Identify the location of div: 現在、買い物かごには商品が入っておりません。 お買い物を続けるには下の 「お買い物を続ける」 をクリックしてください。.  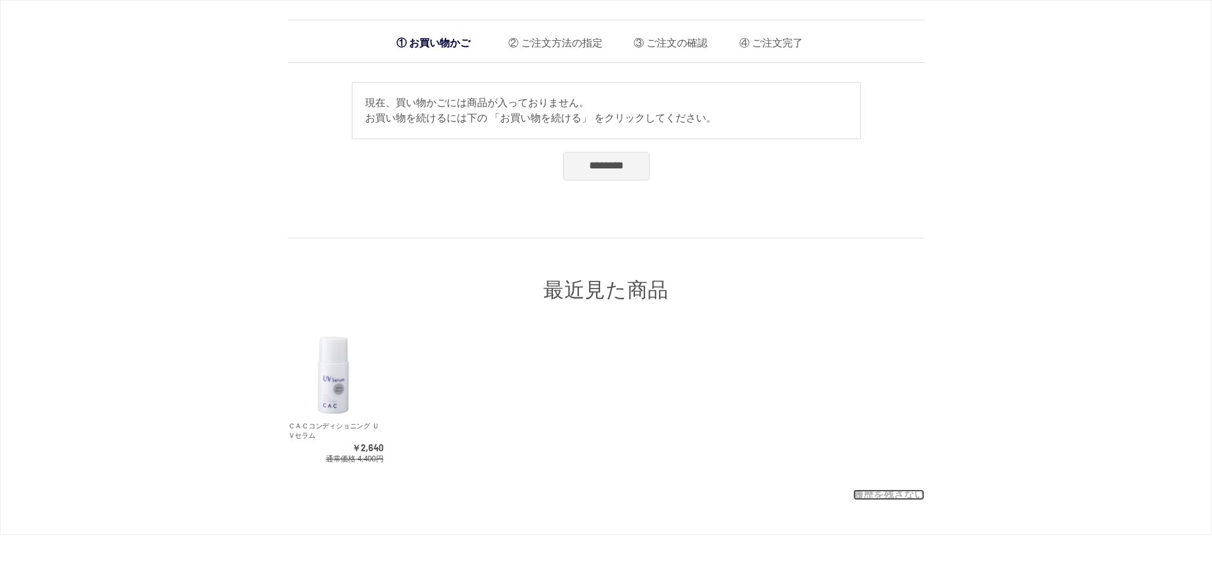
(606, 111).